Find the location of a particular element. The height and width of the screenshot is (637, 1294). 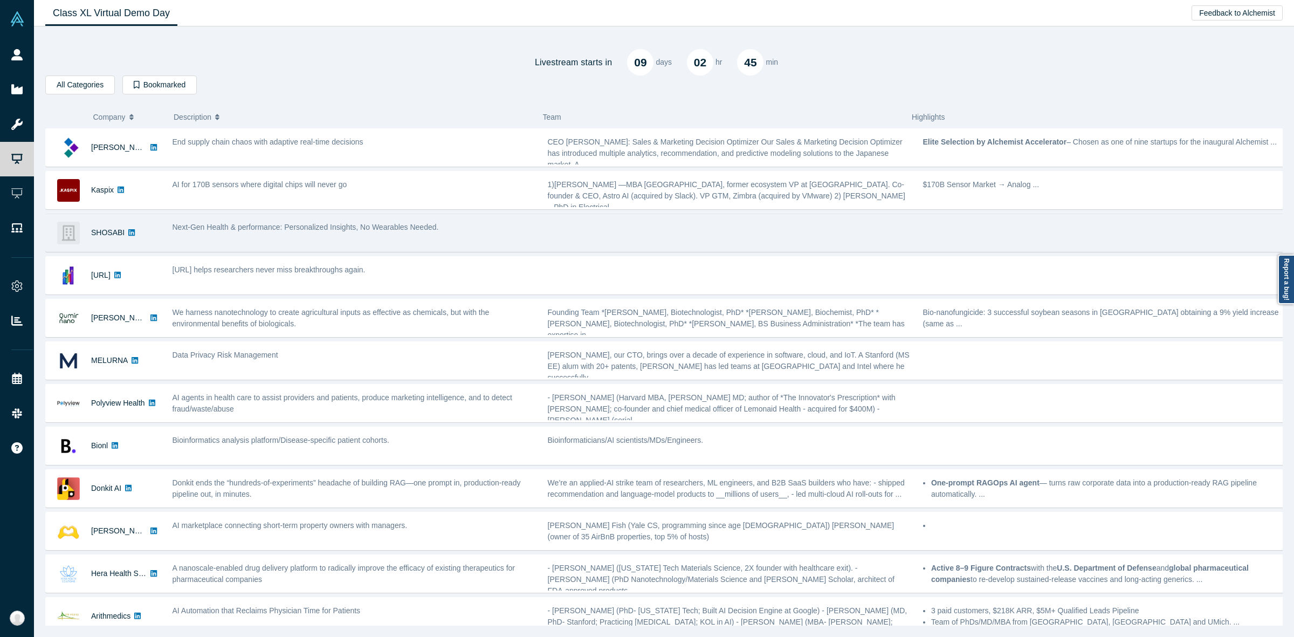

p: days is located at coordinates (664, 62).